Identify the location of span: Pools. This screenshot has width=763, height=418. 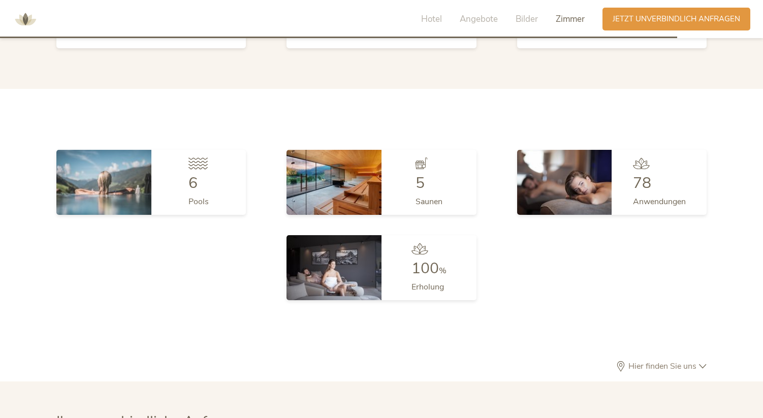
(199, 202).